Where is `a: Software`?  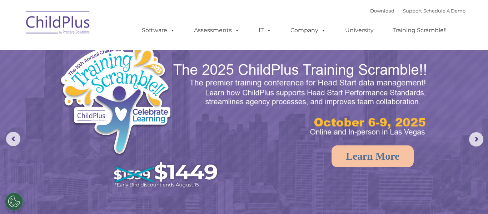
a: Software is located at coordinates (158, 30).